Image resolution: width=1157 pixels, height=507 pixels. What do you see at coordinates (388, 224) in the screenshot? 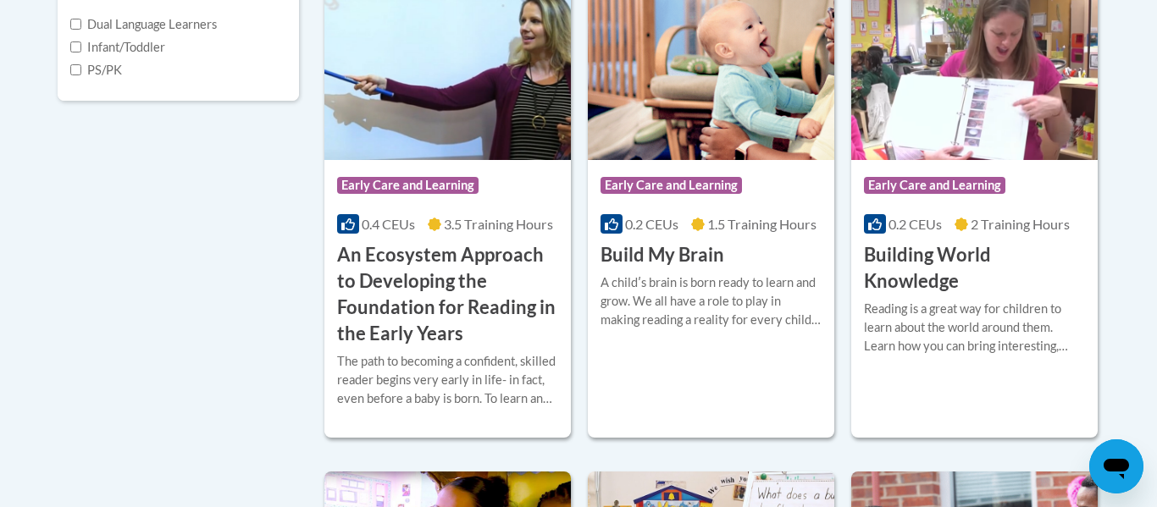
I see `span: 0.4 CEUs` at bounding box center [388, 224].